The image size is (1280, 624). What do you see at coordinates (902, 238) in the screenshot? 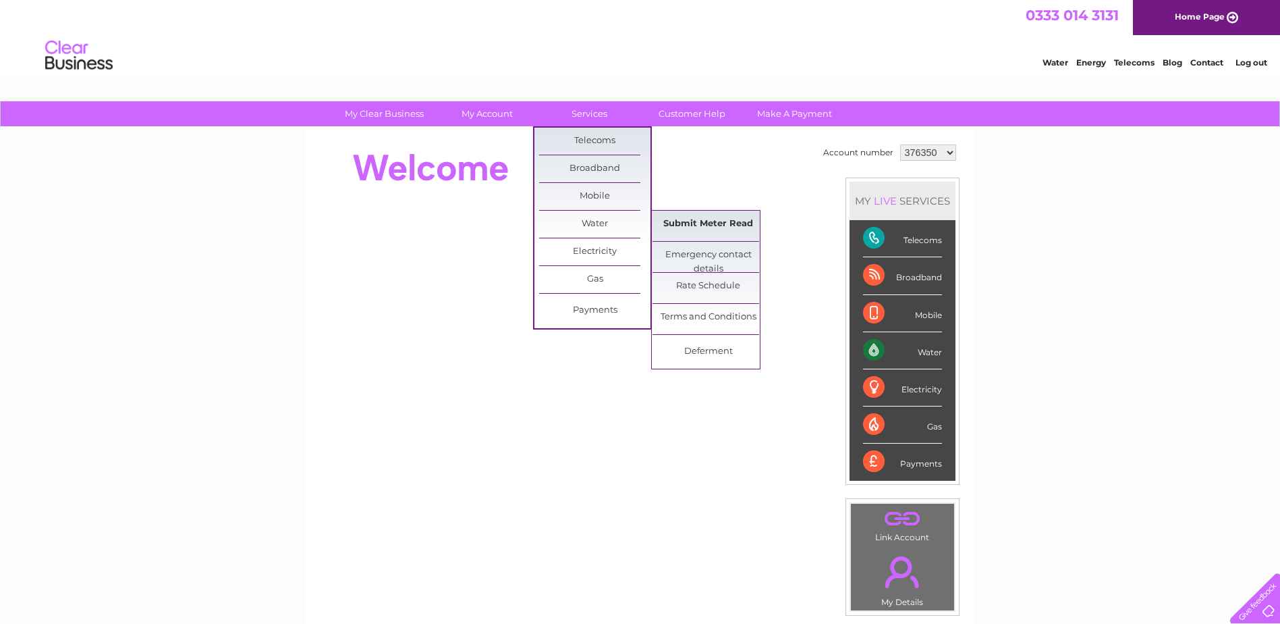
I see `div: Telecoms` at bounding box center [902, 238].